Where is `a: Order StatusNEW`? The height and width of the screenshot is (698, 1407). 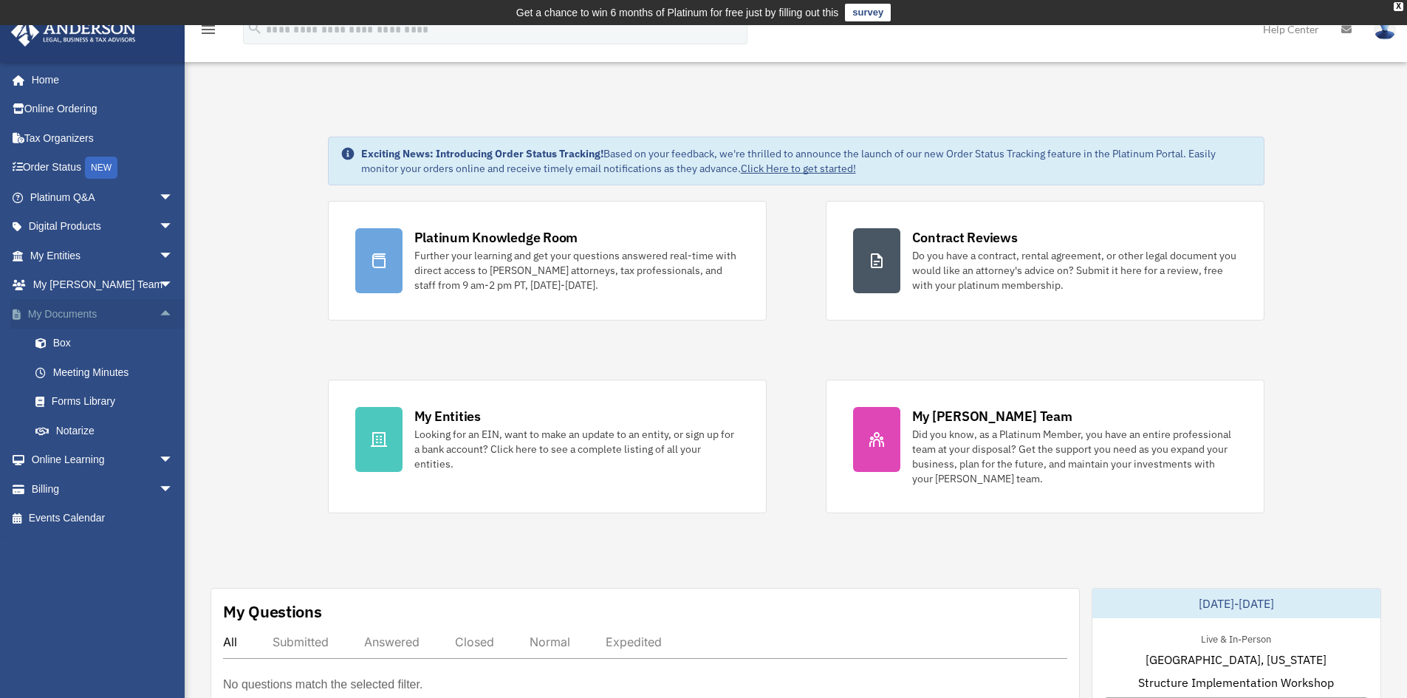
a: Order StatusNEW is located at coordinates (103, 168).